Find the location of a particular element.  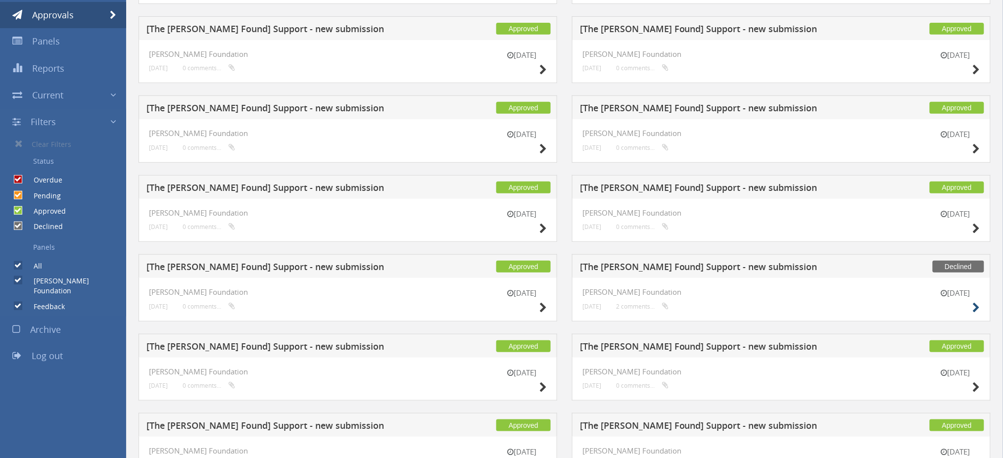

small: 2 comments... is located at coordinates (642, 306).